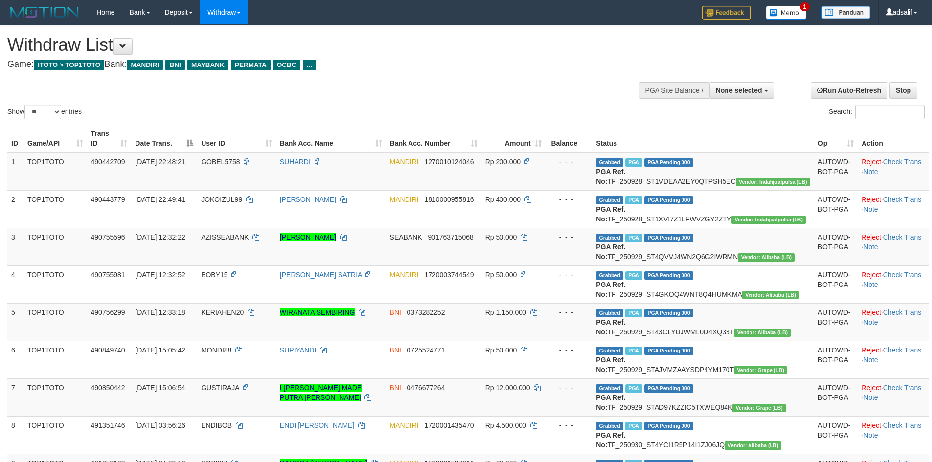 Image resolution: width=932 pixels, height=462 pixels. Describe the element at coordinates (426, 350) in the screenshot. I see `span: Copy 0725524771 to clipboard` at that location.